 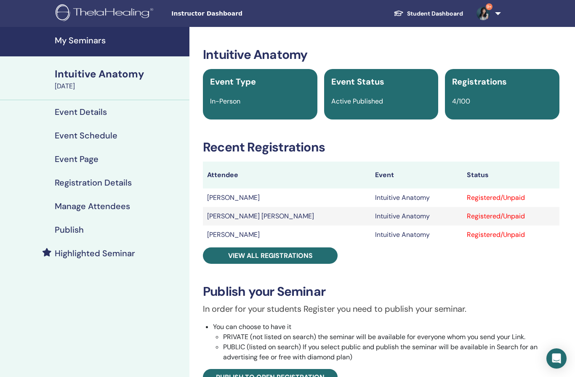 What do you see at coordinates (93, 183) in the screenshot?
I see `h4: Registration Details` at bounding box center [93, 183].